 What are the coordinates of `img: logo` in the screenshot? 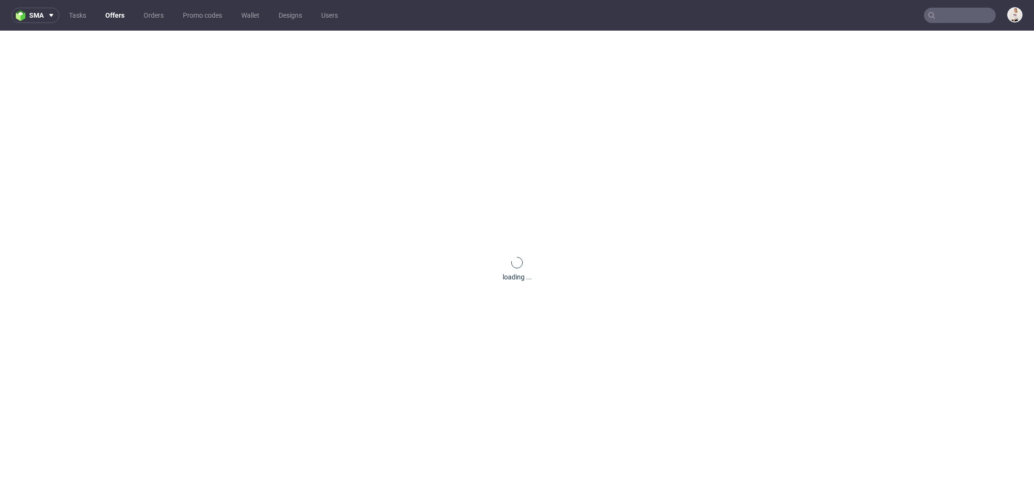 It's located at (22, 15).